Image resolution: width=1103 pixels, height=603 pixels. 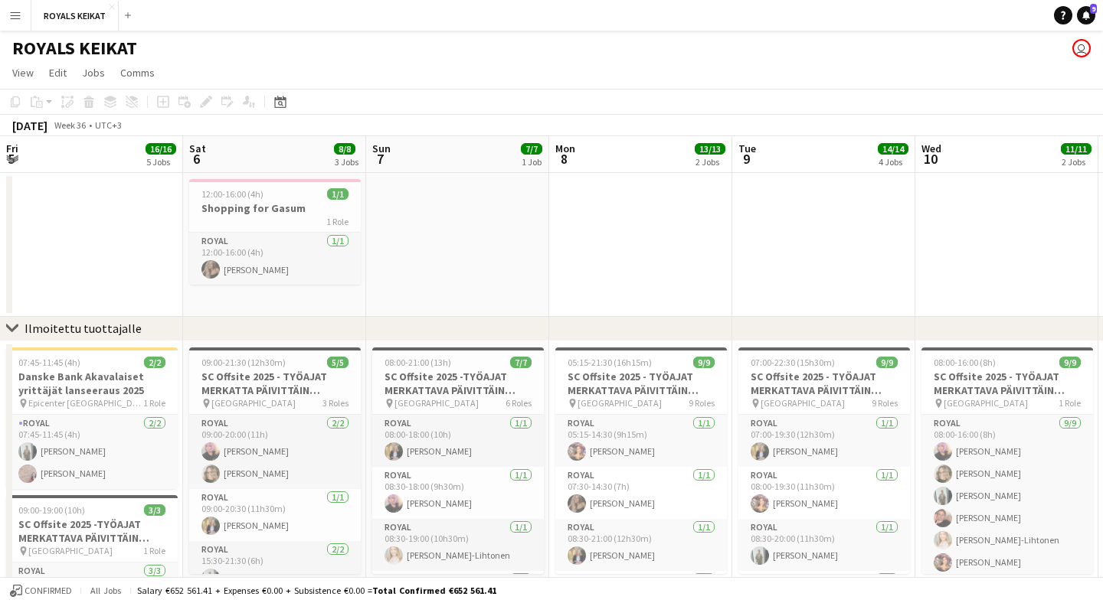 I want to click on span: All jobs, so click(x=106, y=590).